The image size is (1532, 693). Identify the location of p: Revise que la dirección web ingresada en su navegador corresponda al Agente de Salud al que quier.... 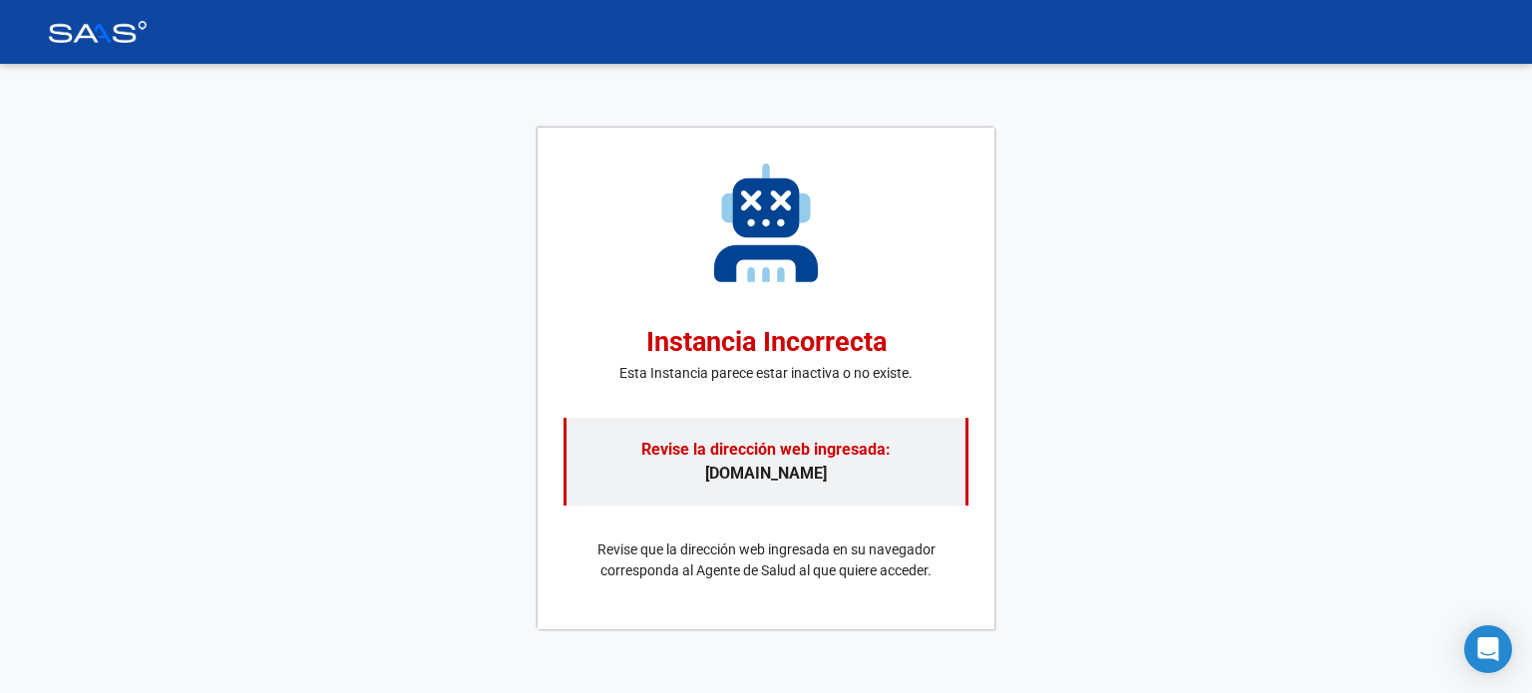
(766, 561).